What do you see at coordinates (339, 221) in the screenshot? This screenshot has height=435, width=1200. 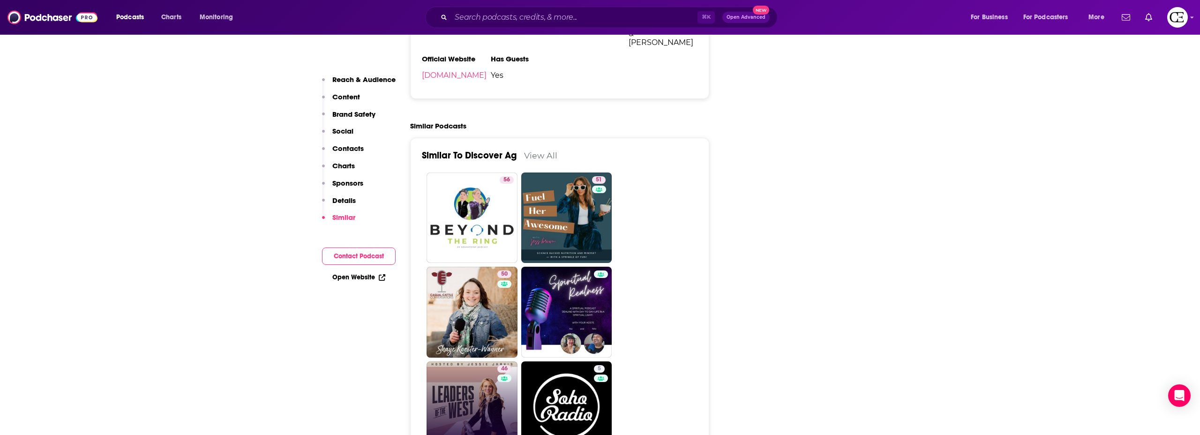 I see `button: Similar` at bounding box center [339, 221].